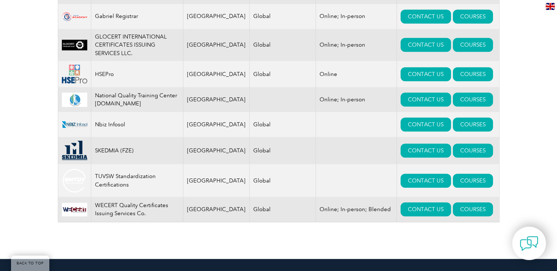 Image resolution: width=557 pixels, height=271 pixels. What do you see at coordinates (550, 6) in the screenshot?
I see `img: en` at bounding box center [550, 6].